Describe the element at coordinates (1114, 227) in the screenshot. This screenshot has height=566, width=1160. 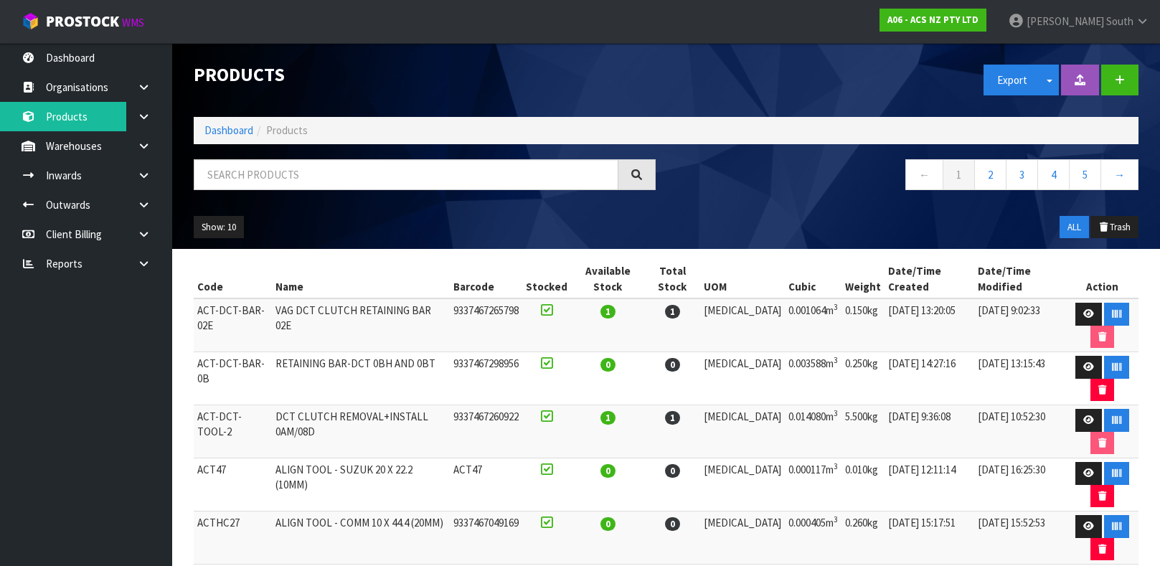
I see `button: Trash` at that location.